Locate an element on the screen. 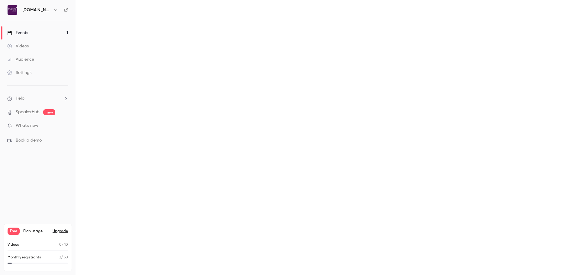 The height and width of the screenshot is (275, 580). span: Free is located at coordinates (14, 231).